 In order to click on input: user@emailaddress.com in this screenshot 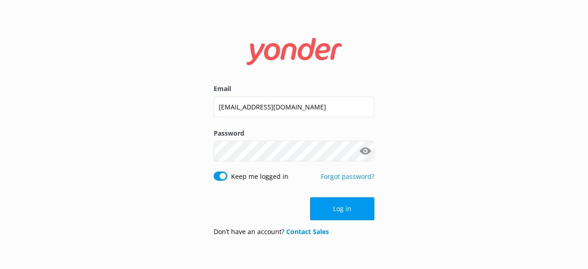, I will do `click(294, 107)`.